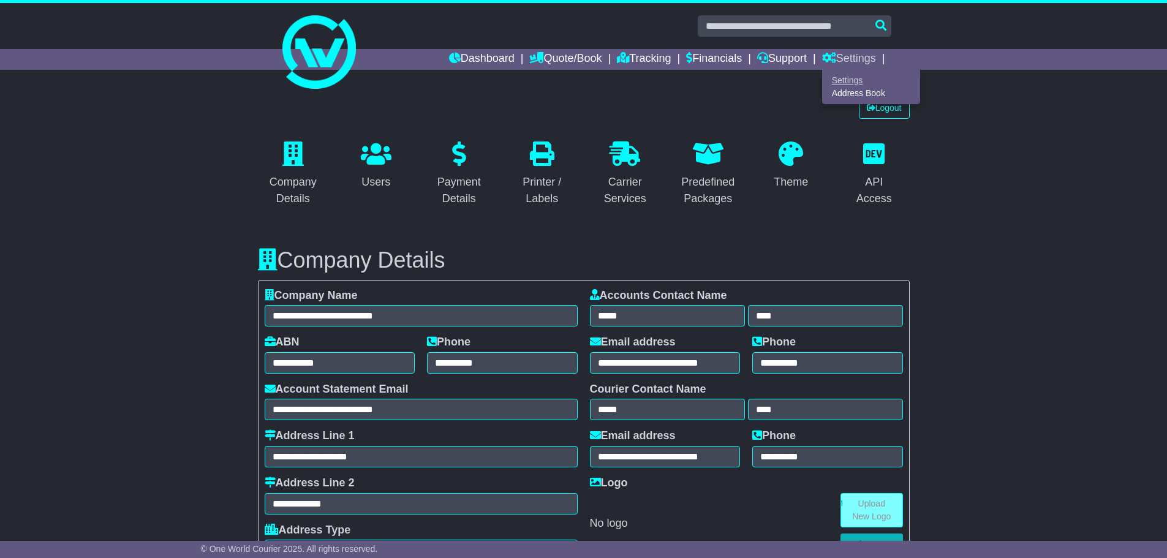 This screenshot has width=1167, height=558. What do you see at coordinates (871, 94) in the screenshot?
I see `a: Address Book` at bounding box center [871, 94].